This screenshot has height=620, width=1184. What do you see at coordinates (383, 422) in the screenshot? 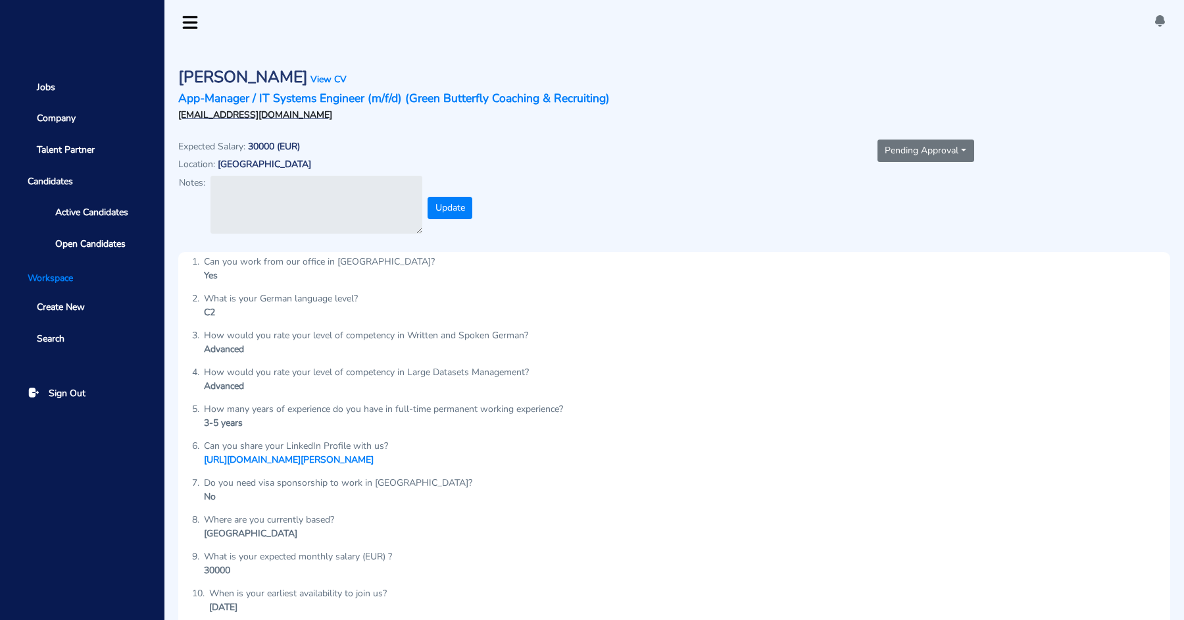
I see `div: 3-5 years` at bounding box center [383, 422].